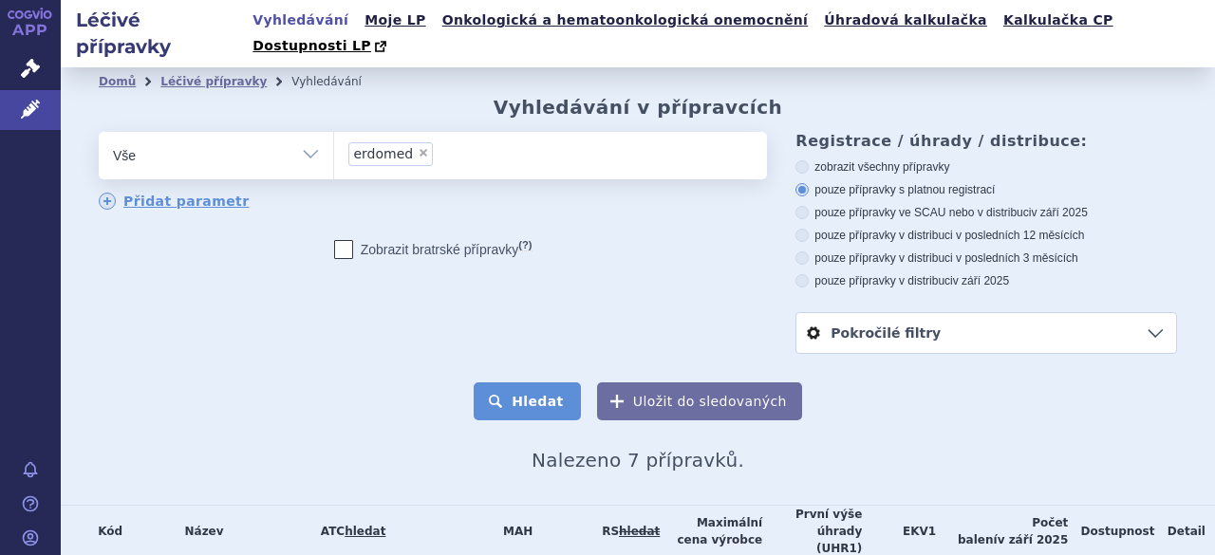 The height and width of the screenshot is (555, 1215). I want to click on span: Dostupnosti LP, so click(311, 46).